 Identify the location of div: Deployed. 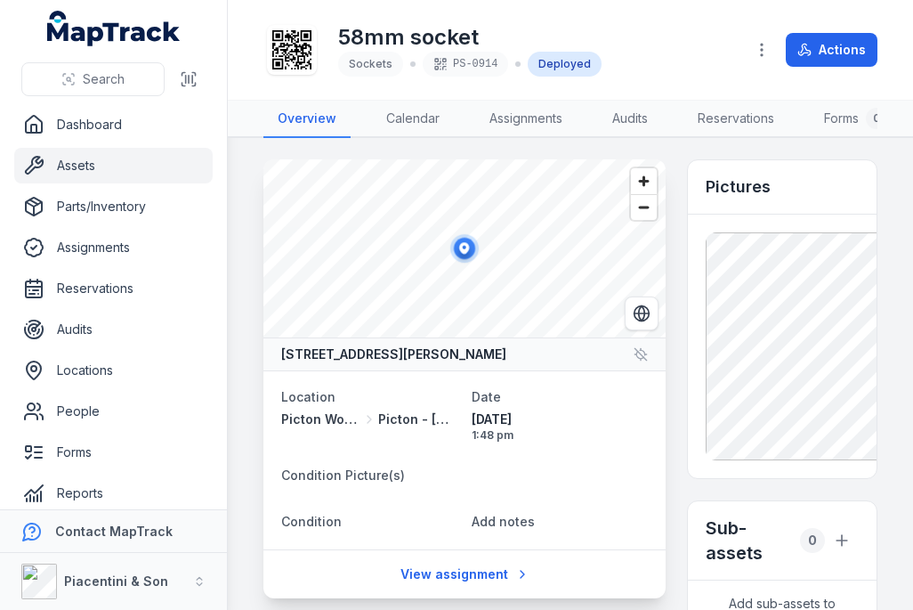
(564, 64).